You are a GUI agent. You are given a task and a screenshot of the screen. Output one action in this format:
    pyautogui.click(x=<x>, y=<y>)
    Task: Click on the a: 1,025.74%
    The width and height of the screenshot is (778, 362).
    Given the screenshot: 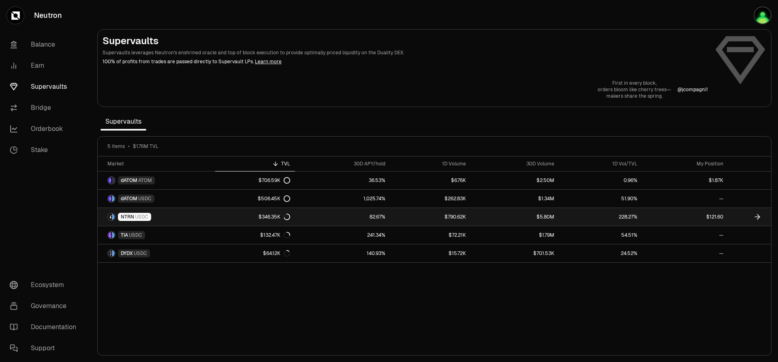 What is the action you would take?
    pyautogui.click(x=343, y=199)
    